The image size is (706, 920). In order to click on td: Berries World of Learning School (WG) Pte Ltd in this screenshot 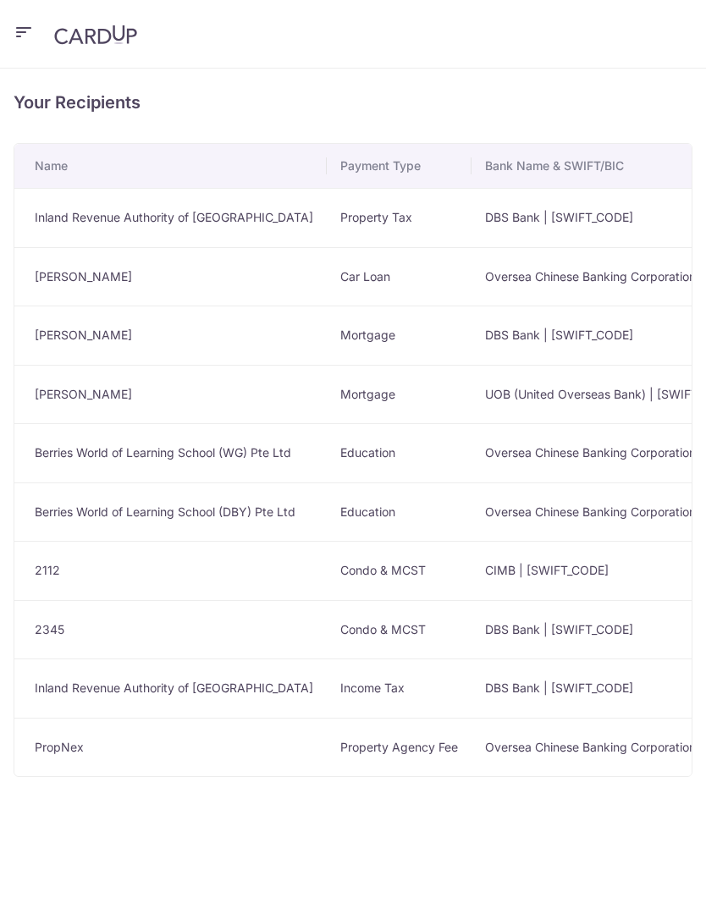, I will do `click(170, 453)`.